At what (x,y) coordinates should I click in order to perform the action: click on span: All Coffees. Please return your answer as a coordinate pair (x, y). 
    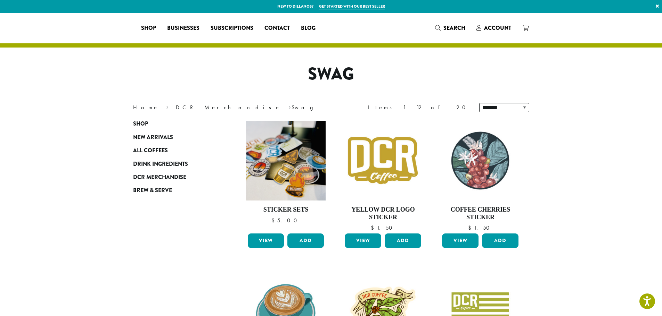
    Looking at the image, I should click on (150, 151).